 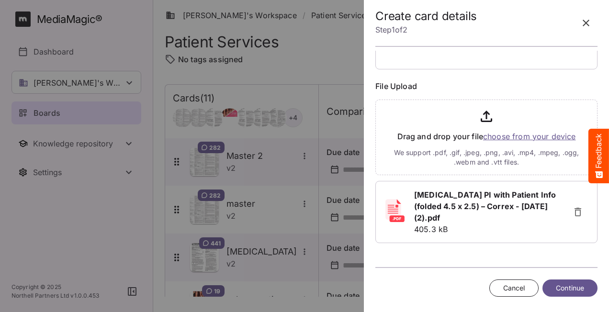 I want to click on h2: Create card details, so click(x=426, y=16).